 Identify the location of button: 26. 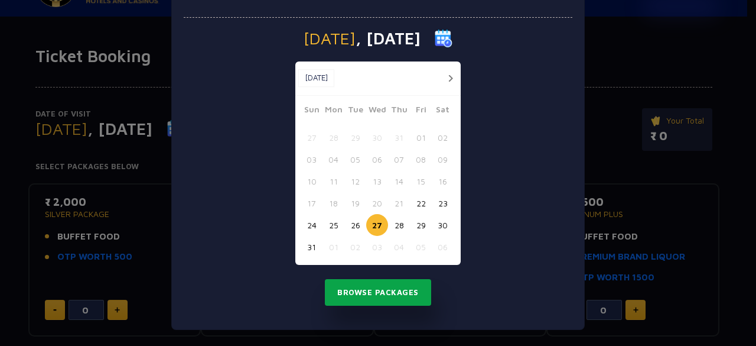
(355, 224).